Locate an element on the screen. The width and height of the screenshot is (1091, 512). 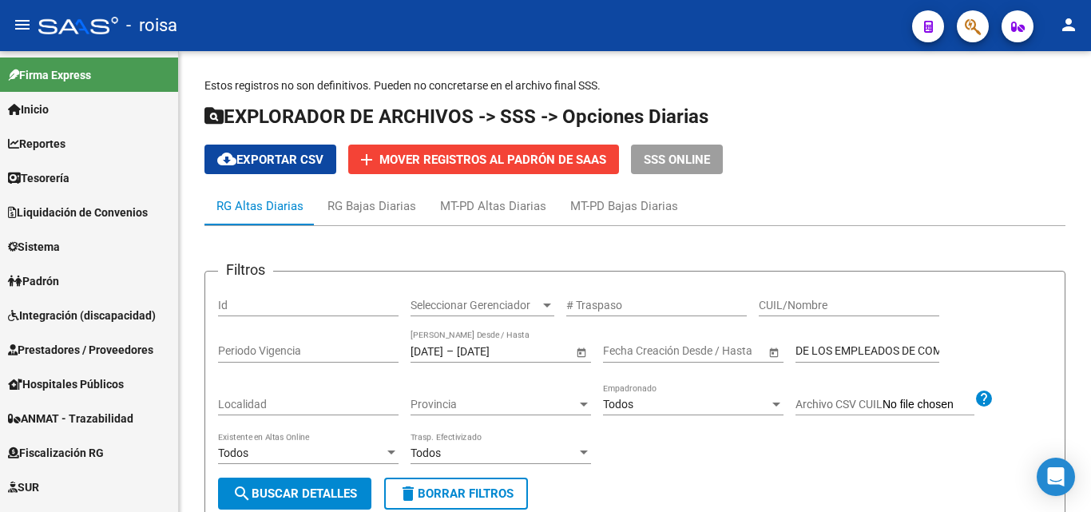
button: Buscar Detalles is located at coordinates (295, 494).